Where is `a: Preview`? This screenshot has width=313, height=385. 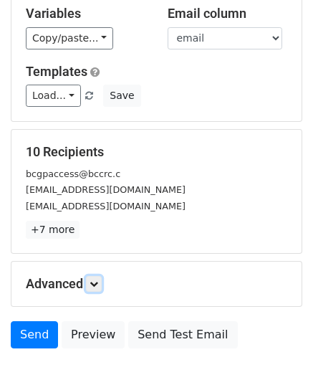 a: Preview is located at coordinates (93, 335).